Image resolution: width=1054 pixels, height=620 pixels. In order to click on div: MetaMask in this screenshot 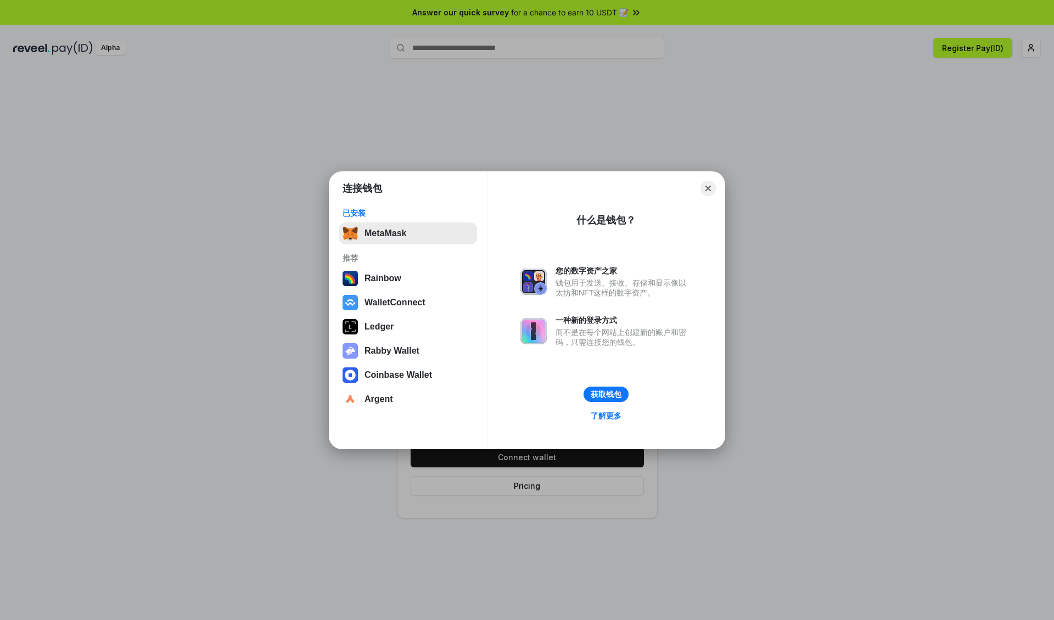, I will do `click(385, 233)`.